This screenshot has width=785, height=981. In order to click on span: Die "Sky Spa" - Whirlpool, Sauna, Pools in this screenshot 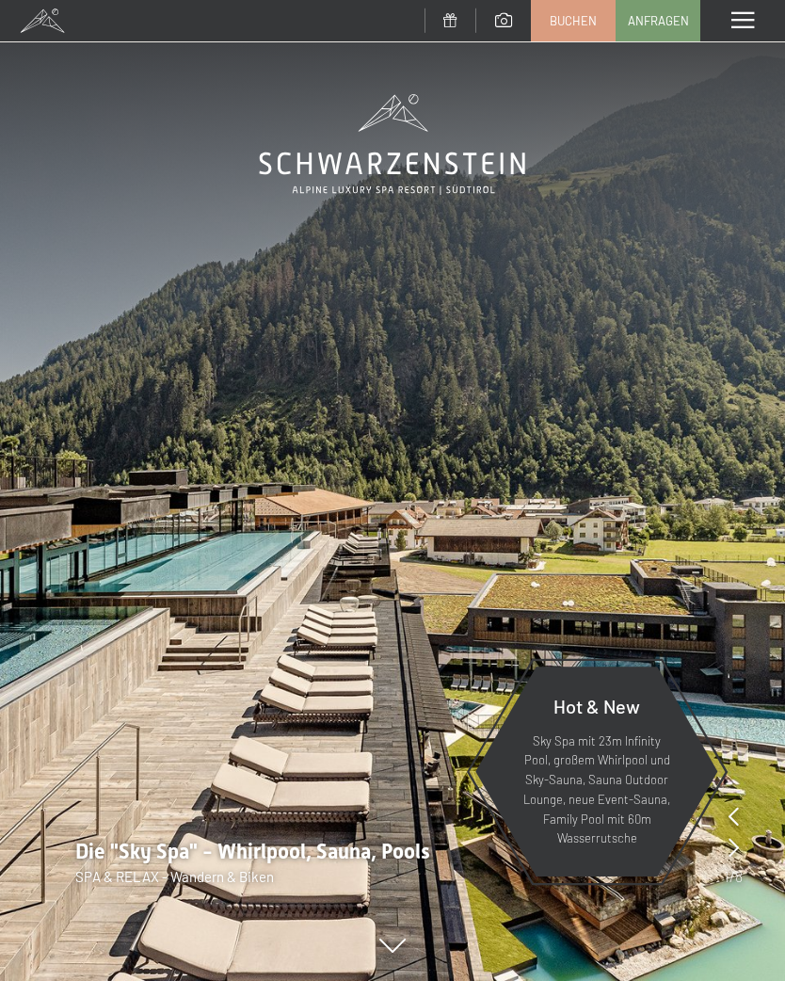, I will do `click(252, 851)`.